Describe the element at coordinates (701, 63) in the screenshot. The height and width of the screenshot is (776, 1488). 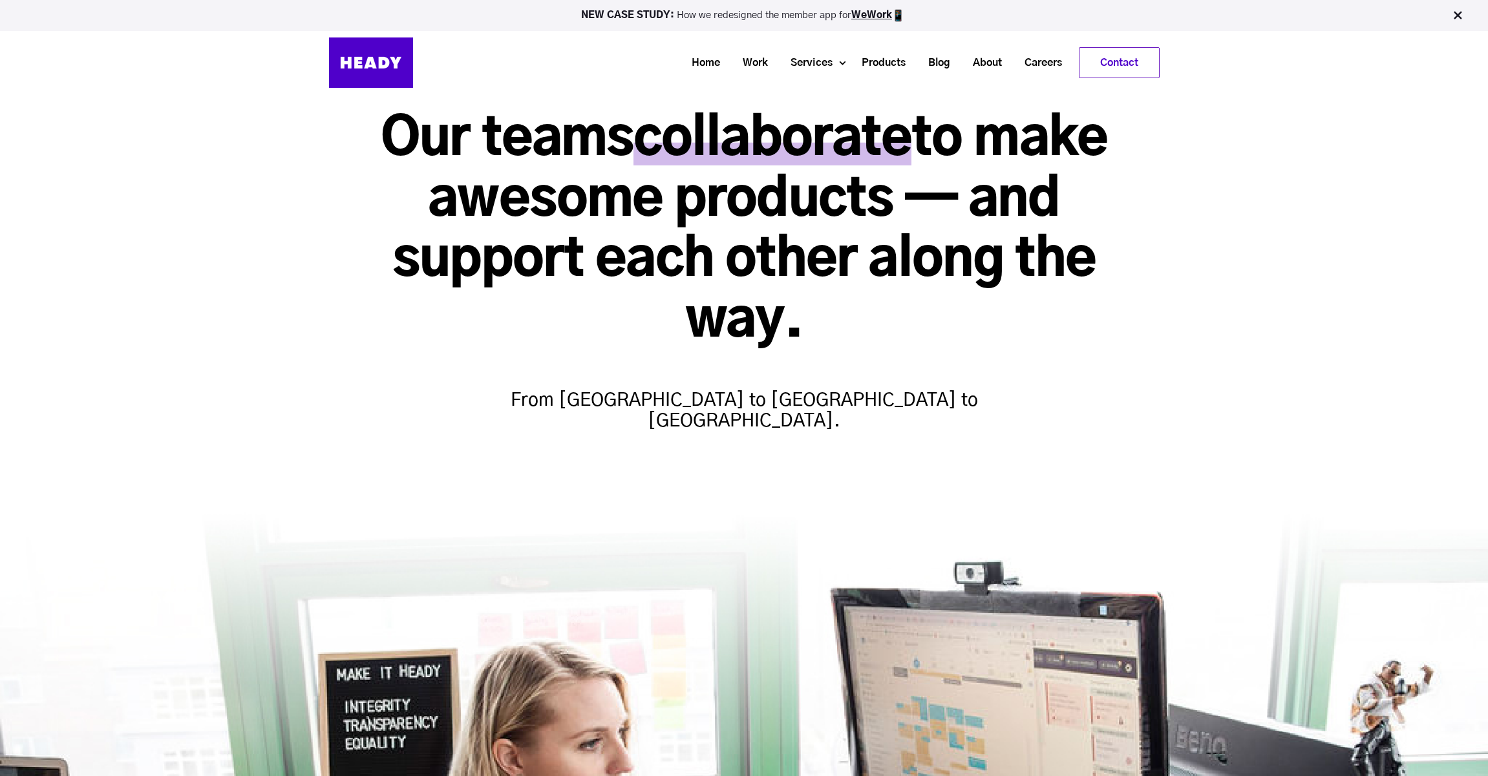
I see `a: Home` at that location.